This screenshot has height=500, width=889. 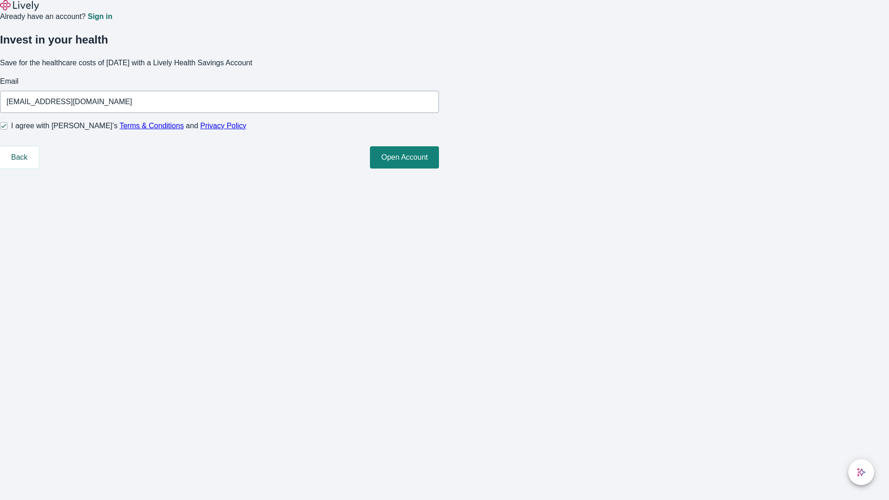 I want to click on a: Privacy Policy, so click(x=224, y=126).